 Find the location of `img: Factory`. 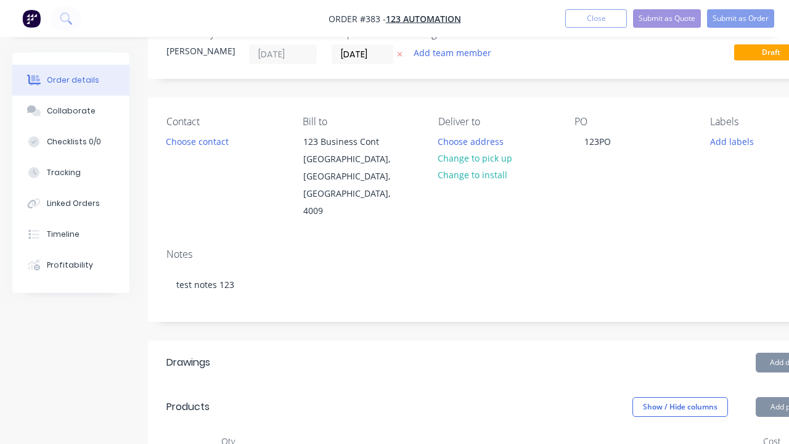

img: Factory is located at coordinates (31, 19).